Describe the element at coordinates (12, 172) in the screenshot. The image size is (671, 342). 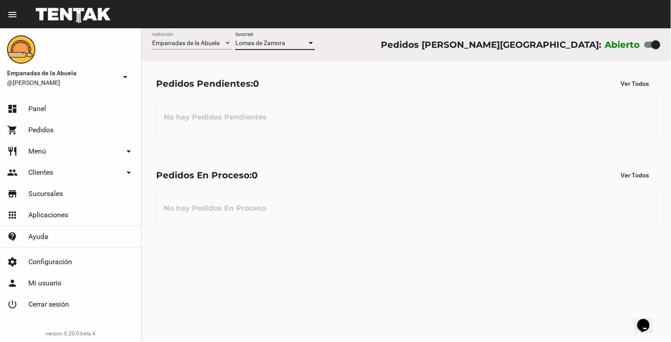
I see `mat-icon: people` at that location.